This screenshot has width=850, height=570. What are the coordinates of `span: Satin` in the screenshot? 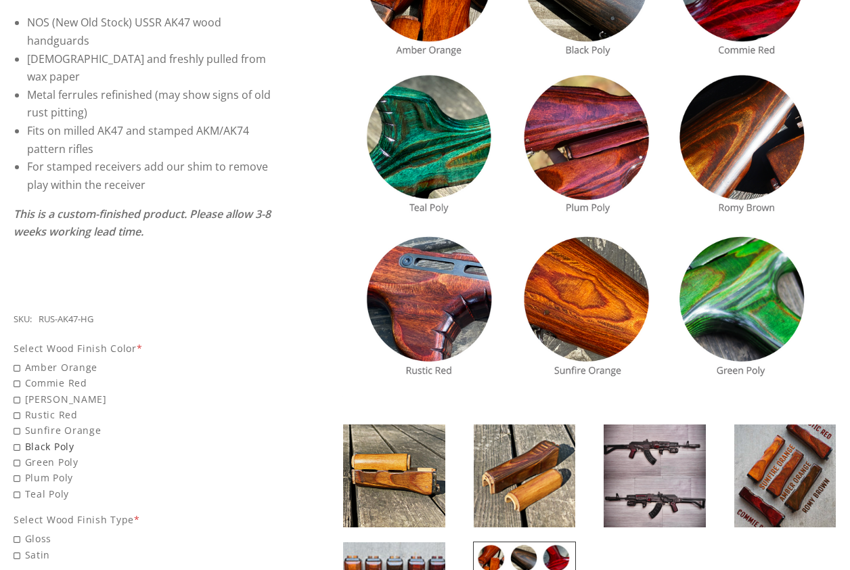 It's located at (142, 554).